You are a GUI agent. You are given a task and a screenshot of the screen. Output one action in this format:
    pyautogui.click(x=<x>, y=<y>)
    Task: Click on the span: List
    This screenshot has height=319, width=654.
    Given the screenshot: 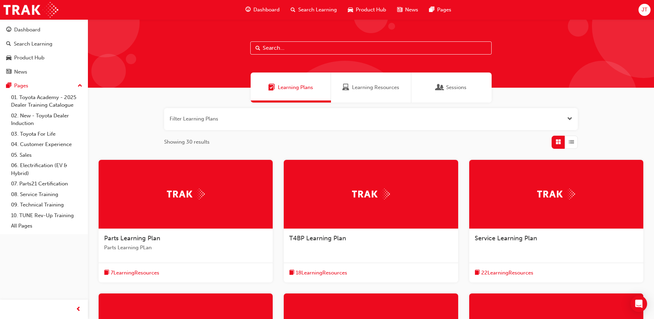 What is the action you would take?
    pyautogui.click(x=571, y=142)
    